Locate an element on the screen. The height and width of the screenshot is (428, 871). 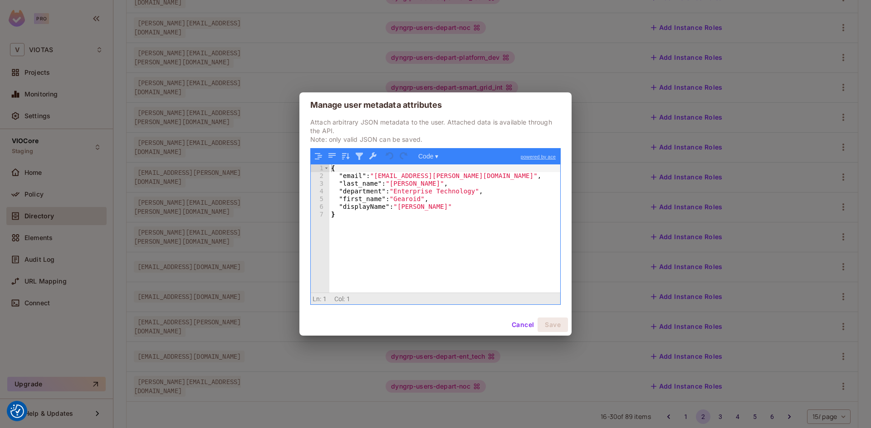
div: 3 is located at coordinates (320, 184).